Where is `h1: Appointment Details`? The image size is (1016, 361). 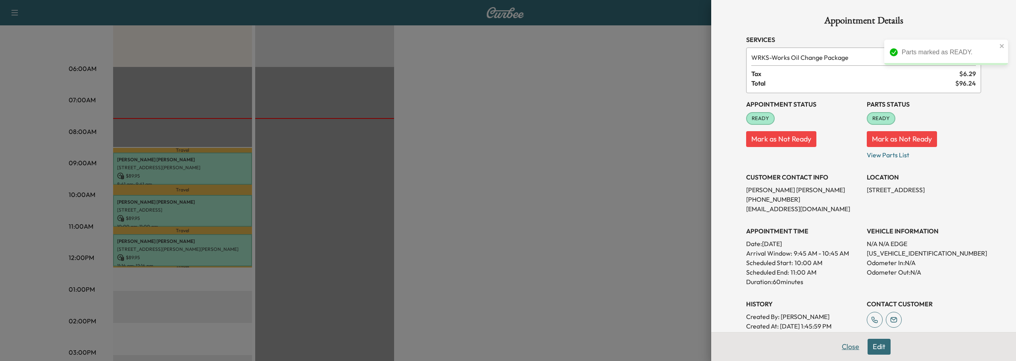 h1: Appointment Details is located at coordinates (863, 22).